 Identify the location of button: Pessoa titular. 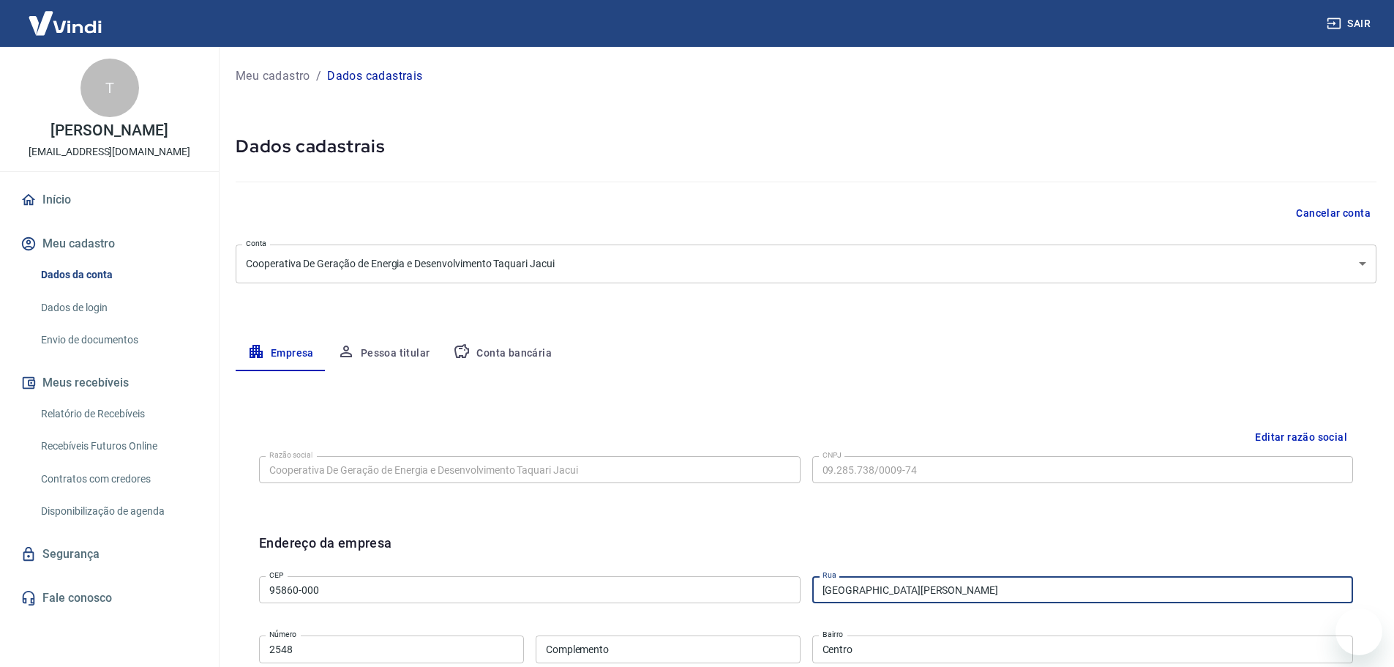
(383, 353).